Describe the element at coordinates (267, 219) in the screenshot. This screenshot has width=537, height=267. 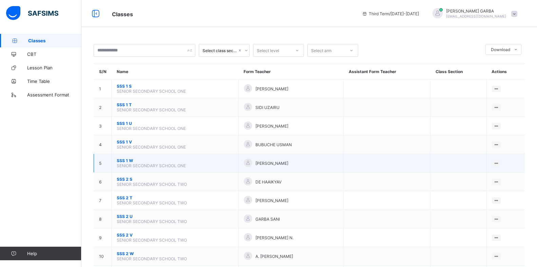
I see `span: GARBA SANI` at that location.